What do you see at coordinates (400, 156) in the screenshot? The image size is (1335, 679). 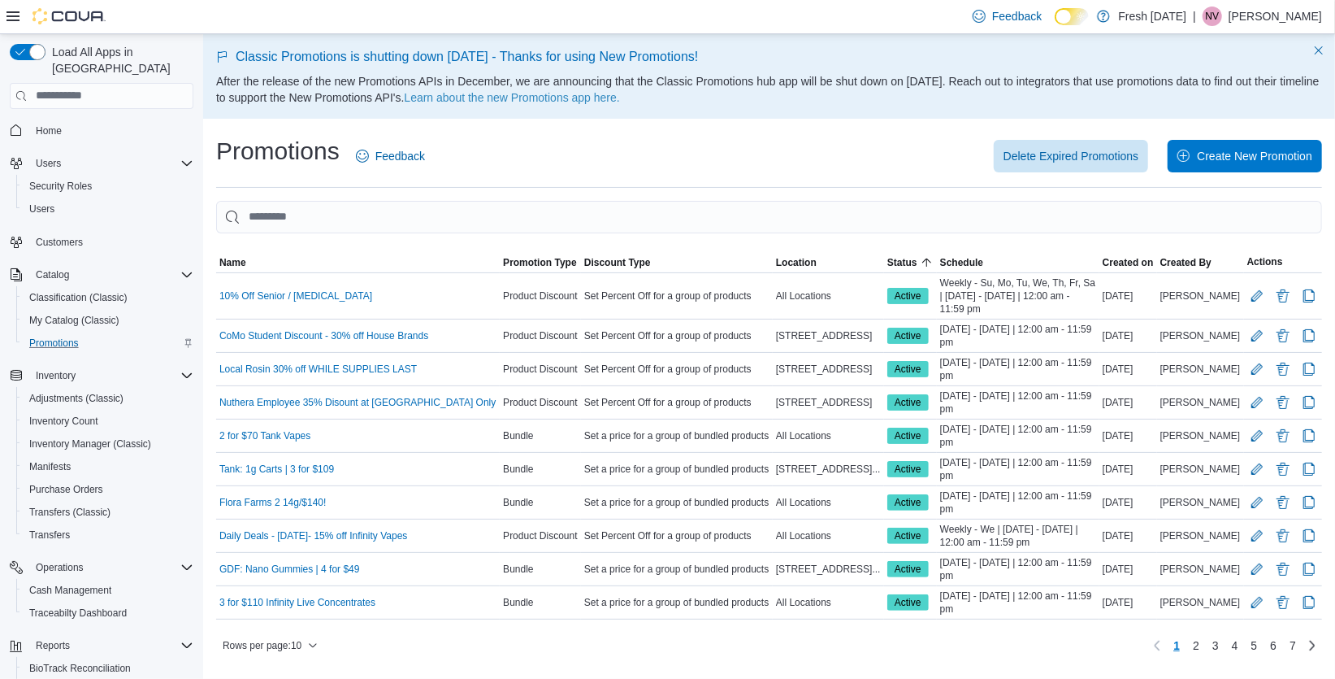 I see `span: Feedback` at bounding box center [400, 156].